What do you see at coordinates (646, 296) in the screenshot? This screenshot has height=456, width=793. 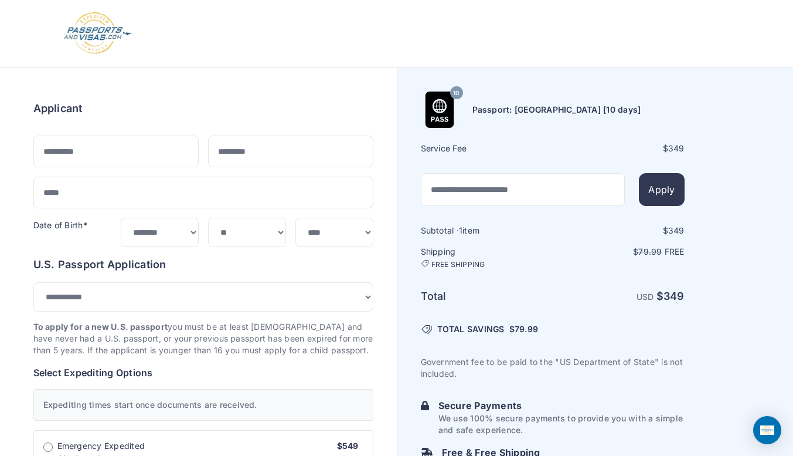 I see `span: USD` at bounding box center [646, 296].